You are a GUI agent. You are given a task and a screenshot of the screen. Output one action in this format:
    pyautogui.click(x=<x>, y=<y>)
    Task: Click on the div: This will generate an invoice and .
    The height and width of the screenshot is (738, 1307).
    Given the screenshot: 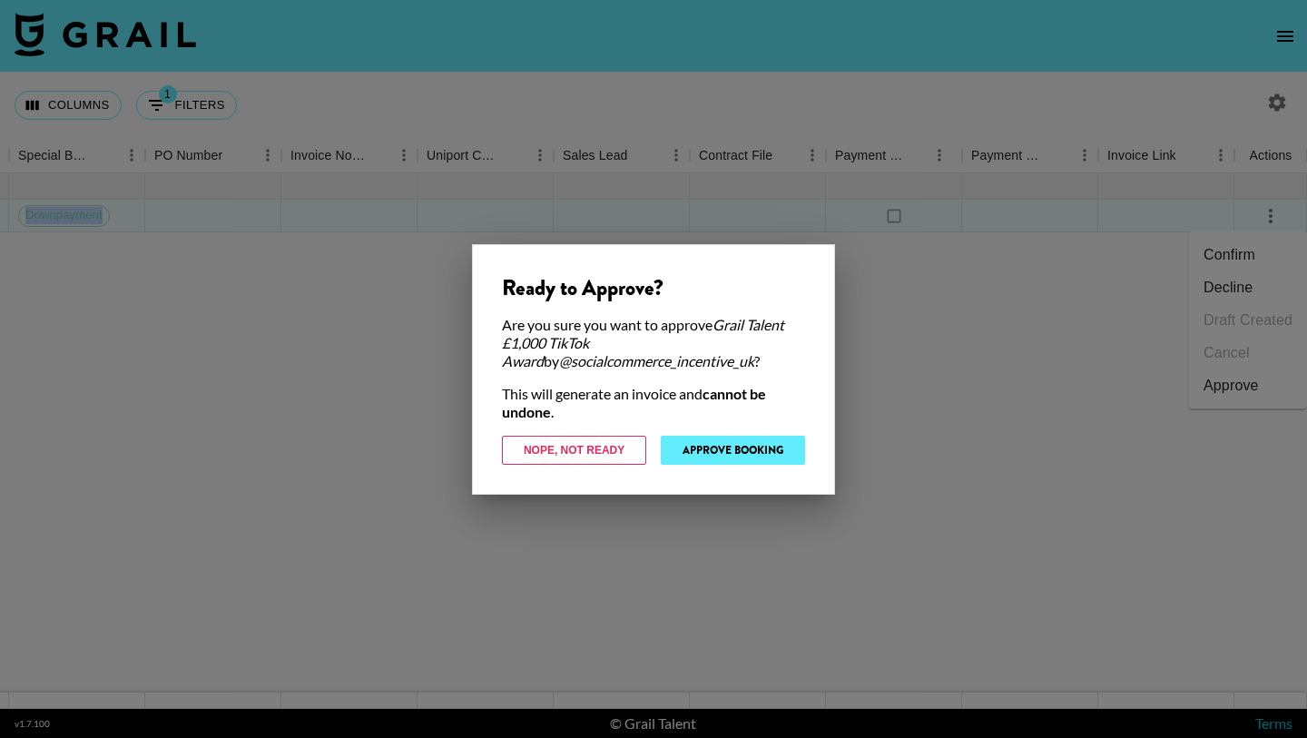 What is the action you would take?
    pyautogui.click(x=654, y=403)
    